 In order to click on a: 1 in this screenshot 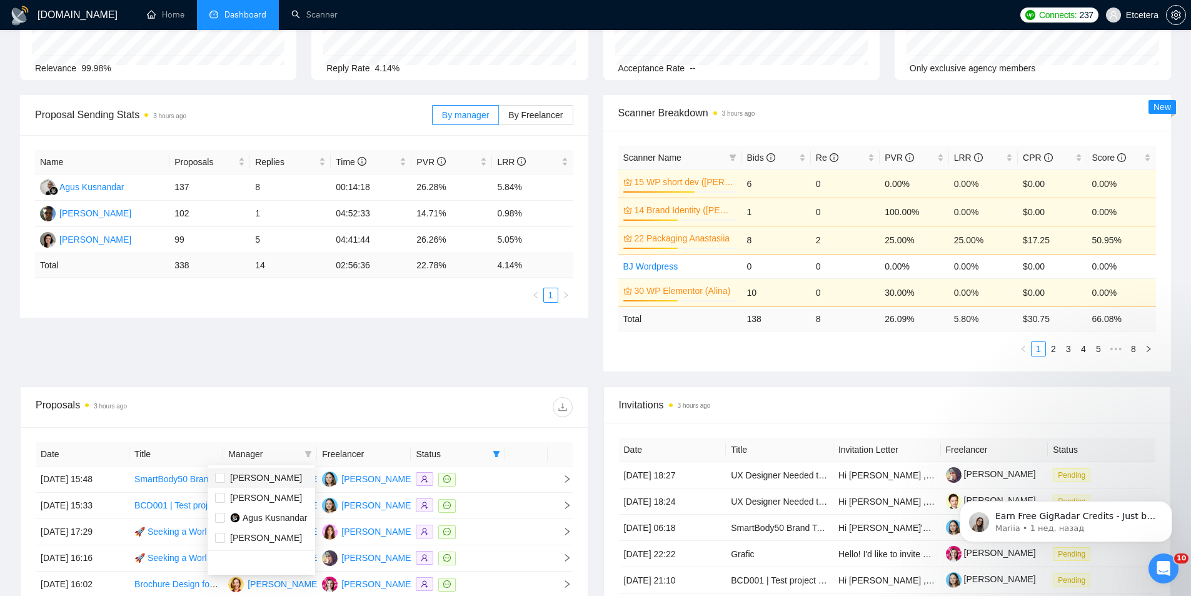, I will do `click(1038, 349)`.